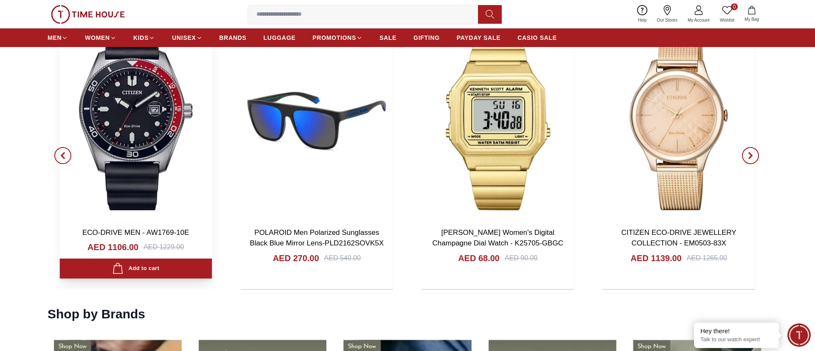 The height and width of the screenshot is (351, 815). I want to click on span: Help, so click(642, 20).